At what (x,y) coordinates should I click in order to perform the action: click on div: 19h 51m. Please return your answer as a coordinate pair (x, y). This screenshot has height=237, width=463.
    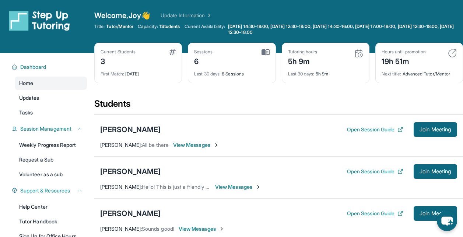
    Looking at the image, I should click on (404, 61).